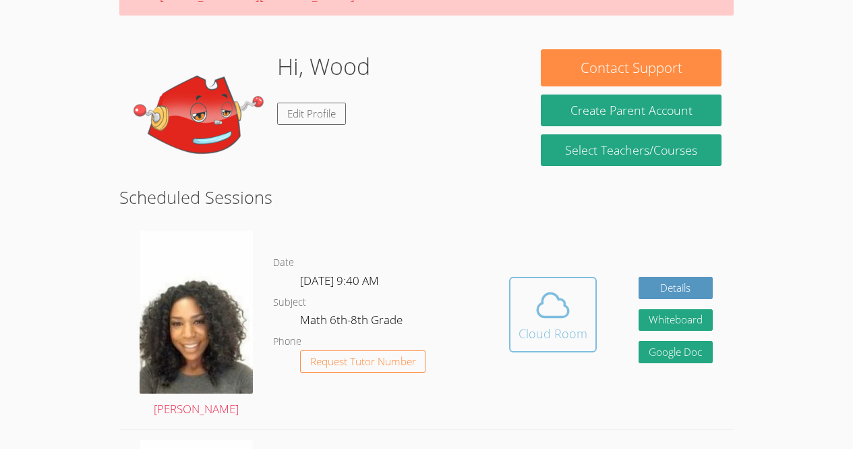  What do you see at coordinates (676, 287) in the screenshot?
I see `a: Details` at bounding box center [676, 287].